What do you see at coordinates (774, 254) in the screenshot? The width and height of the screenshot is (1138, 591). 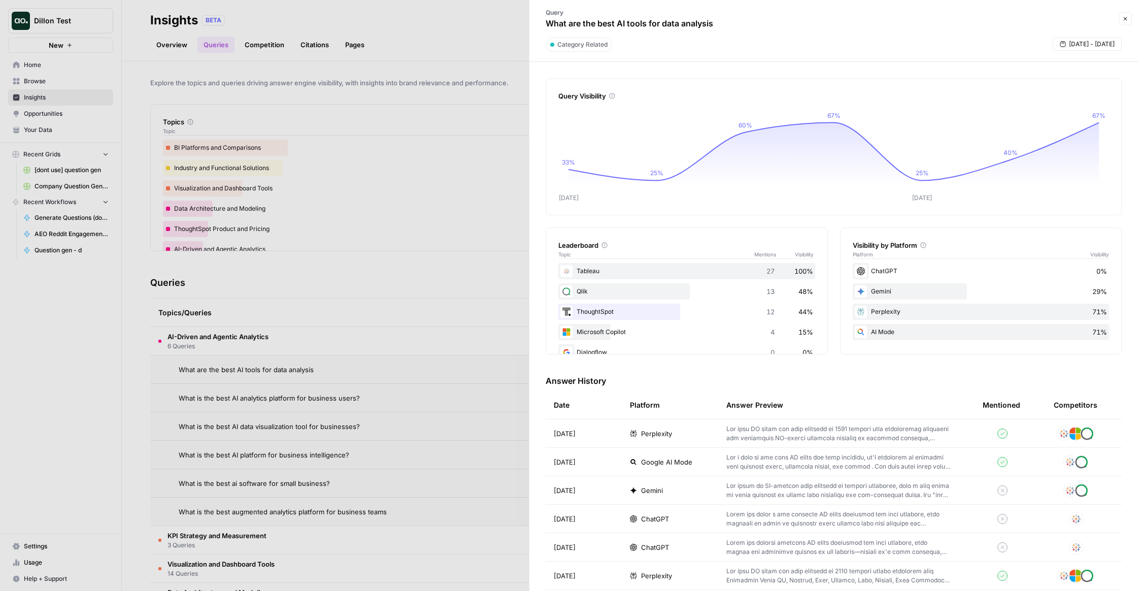 I see `span: Mentions` at bounding box center [774, 254].